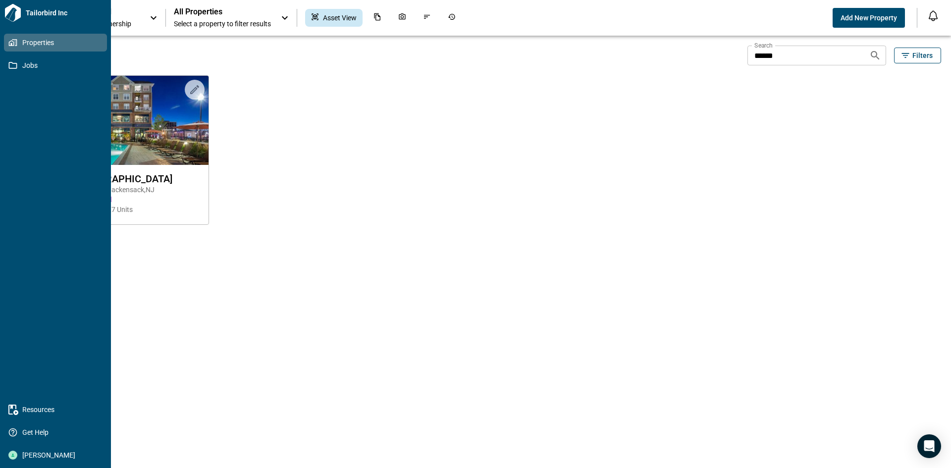  What do you see at coordinates (340, 18) in the screenshot?
I see `span: Asset View` at bounding box center [340, 18].